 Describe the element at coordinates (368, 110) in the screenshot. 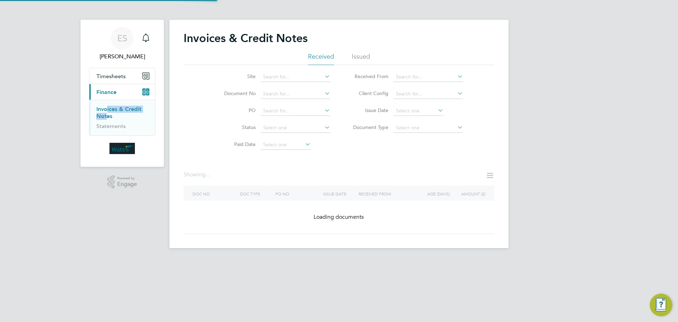

I see `label: Issue Date` at that location.